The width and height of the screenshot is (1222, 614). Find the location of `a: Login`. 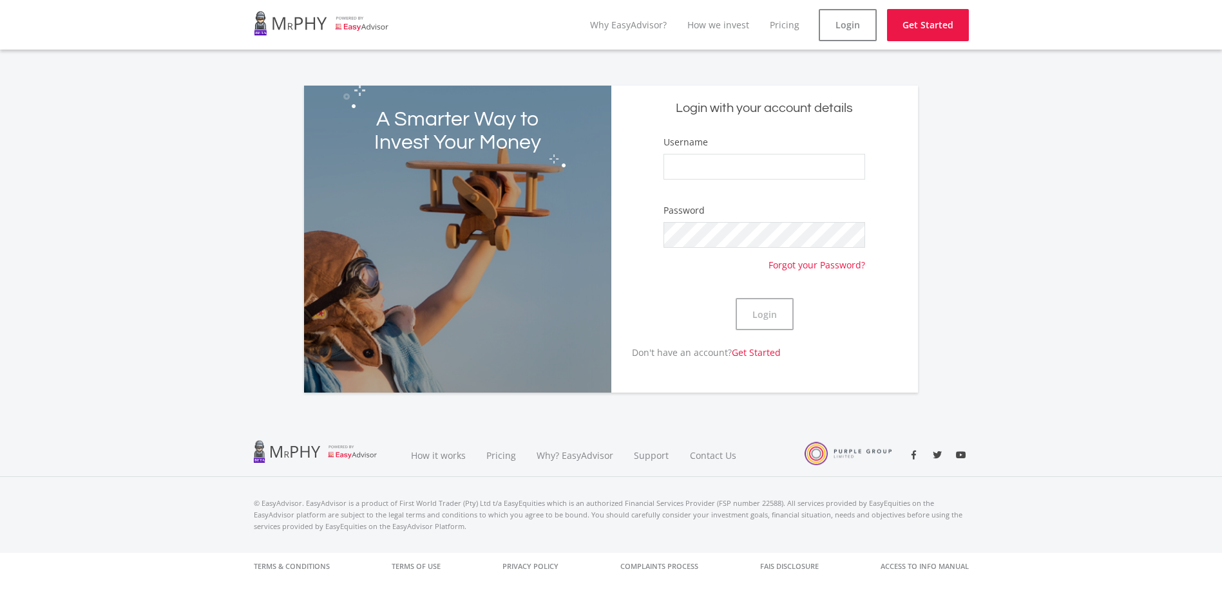

a: Login is located at coordinates (847, 25).